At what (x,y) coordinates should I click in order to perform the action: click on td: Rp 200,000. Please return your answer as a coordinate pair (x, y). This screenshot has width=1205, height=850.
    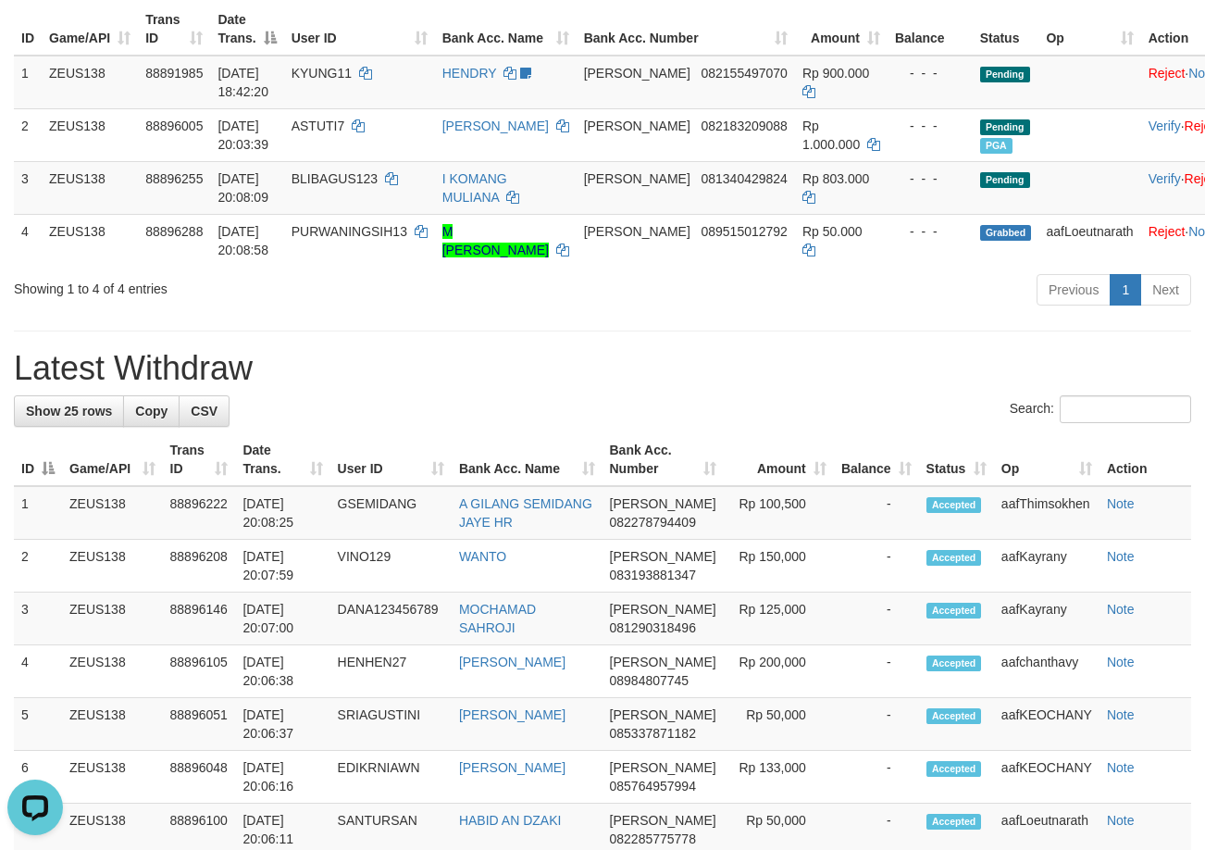
    Looking at the image, I should click on (778, 671).